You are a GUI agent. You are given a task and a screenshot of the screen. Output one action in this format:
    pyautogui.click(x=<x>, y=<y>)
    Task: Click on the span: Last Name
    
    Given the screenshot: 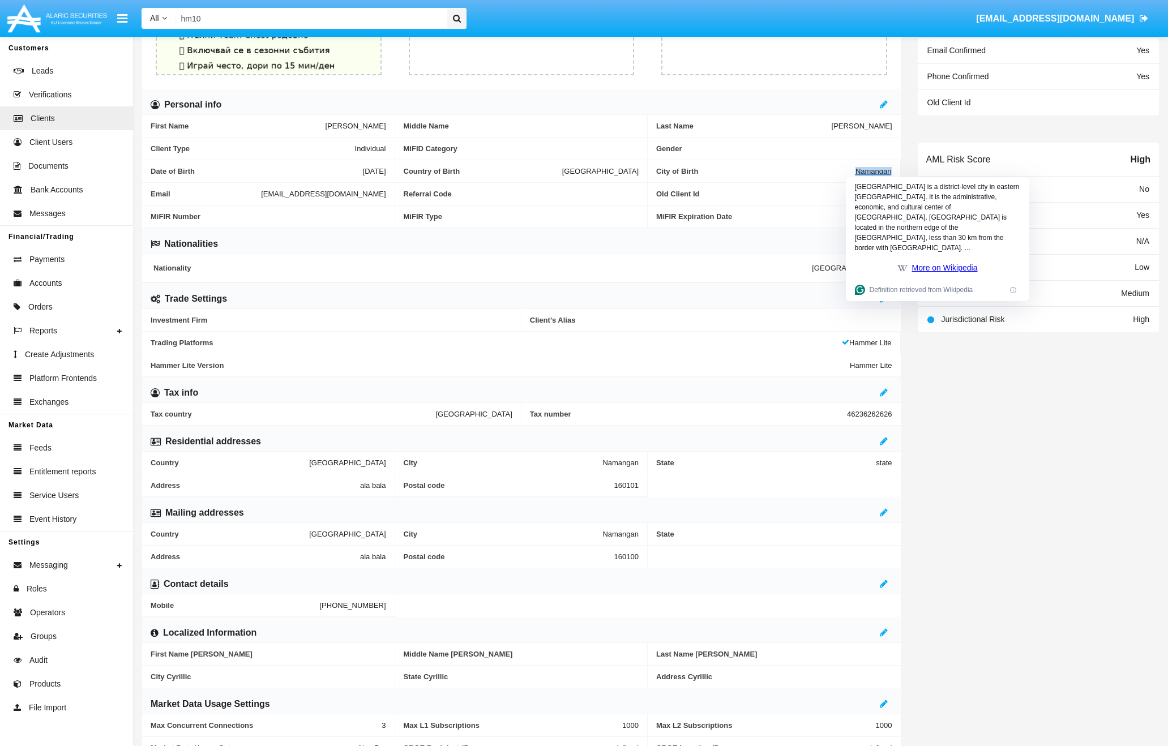 What is the action you would take?
    pyautogui.click(x=744, y=126)
    